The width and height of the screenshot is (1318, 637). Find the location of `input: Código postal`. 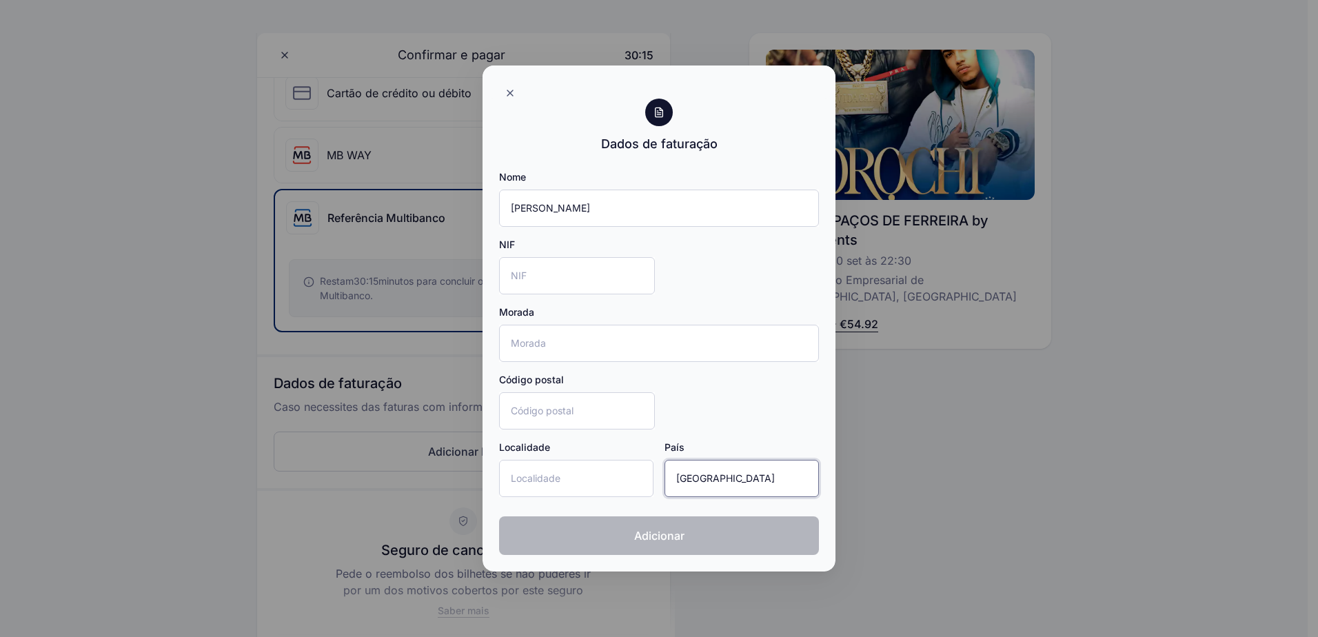

input: Código postal is located at coordinates (577, 411).